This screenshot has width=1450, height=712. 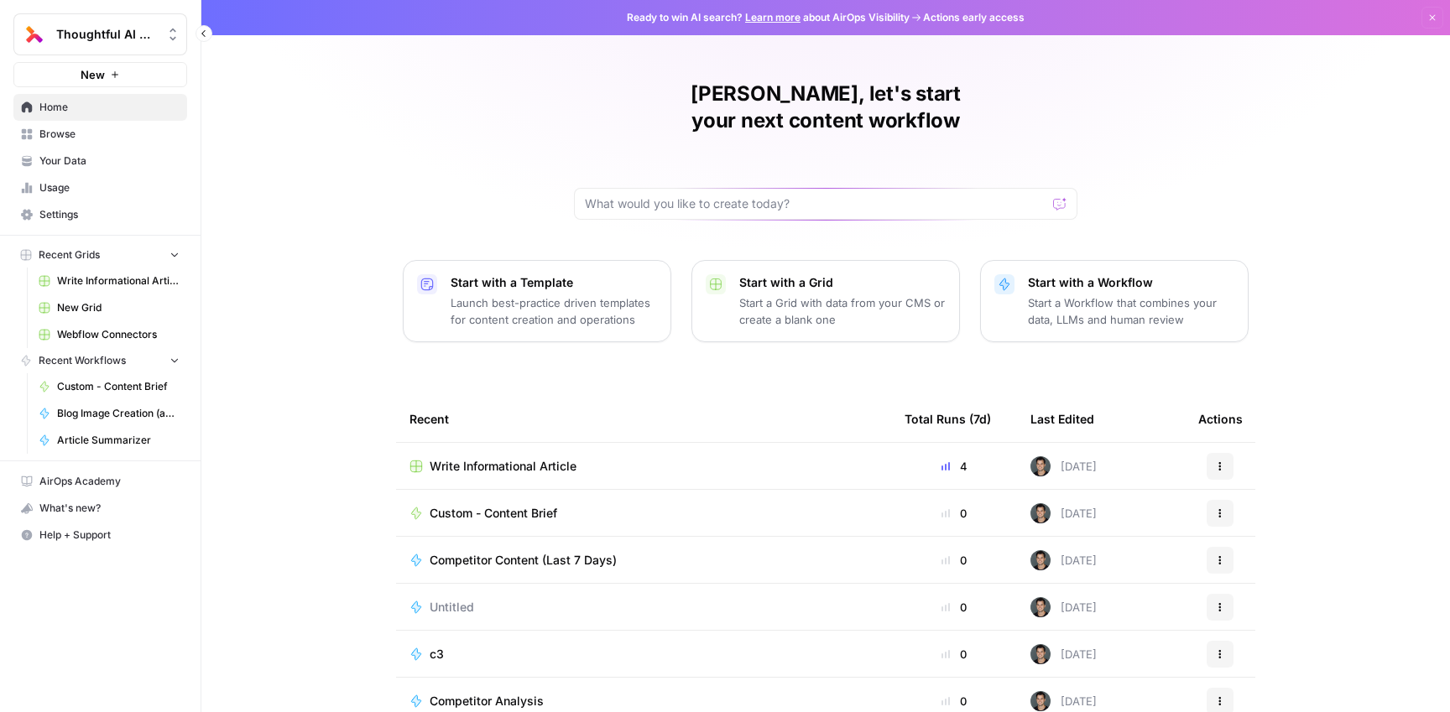 I want to click on button: Workspace: Thoughtful AI Content Engine, so click(x=100, y=34).